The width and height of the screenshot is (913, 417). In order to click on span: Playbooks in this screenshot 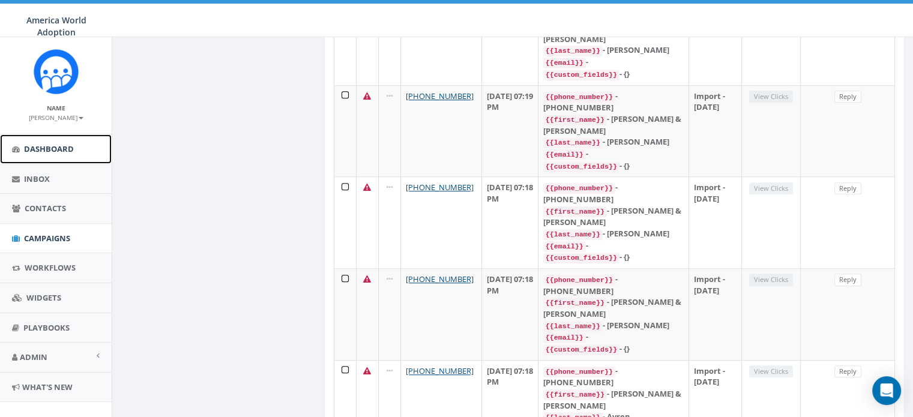, I will do `click(46, 328)`.